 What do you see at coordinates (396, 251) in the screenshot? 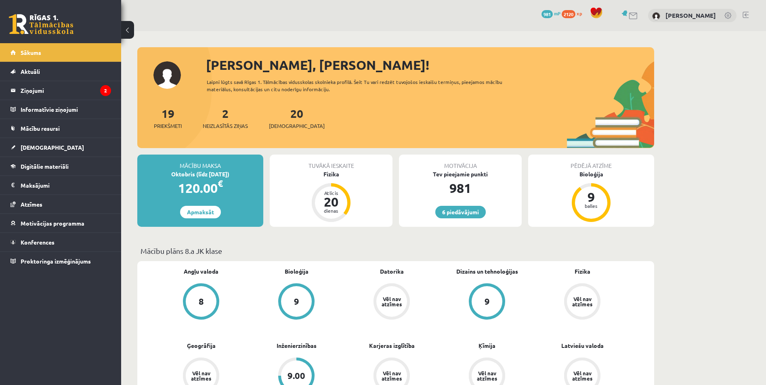
I see `p: Mācību plāns 8.a JK klase` at bounding box center [396, 251].